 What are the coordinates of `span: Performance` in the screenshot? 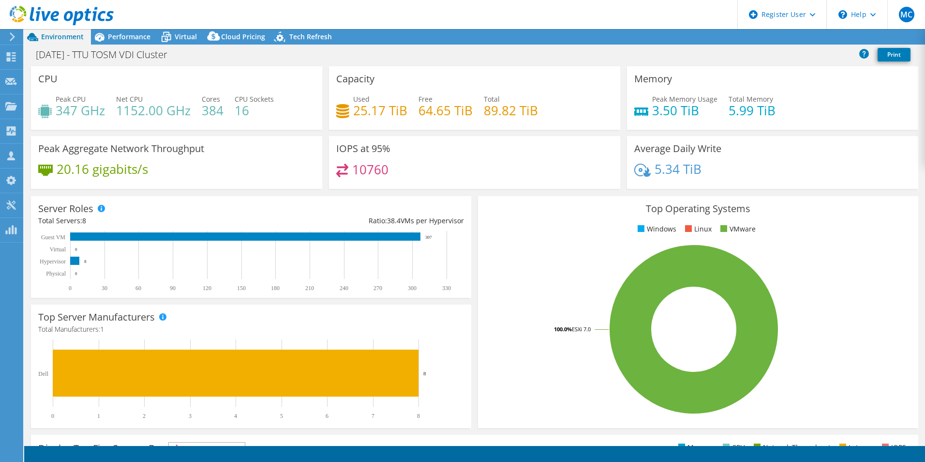 It's located at (129, 36).